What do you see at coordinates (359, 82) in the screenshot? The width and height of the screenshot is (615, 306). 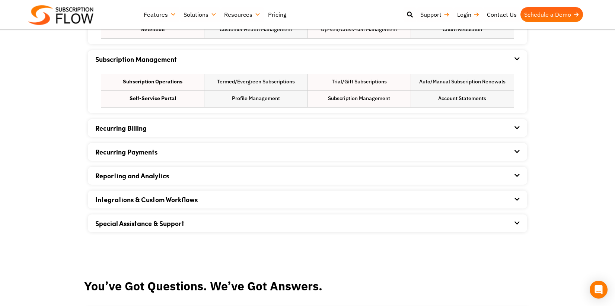 I see `li: Trial/Gift Subscriptions` at bounding box center [359, 82].